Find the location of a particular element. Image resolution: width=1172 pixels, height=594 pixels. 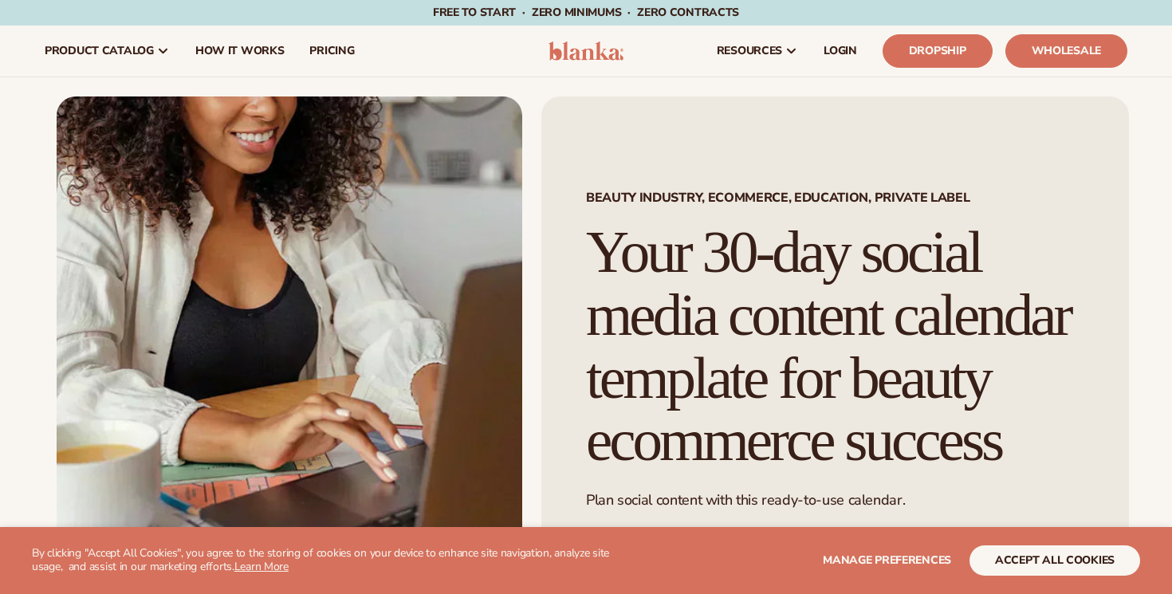

span: Manage preferences is located at coordinates (887, 560).